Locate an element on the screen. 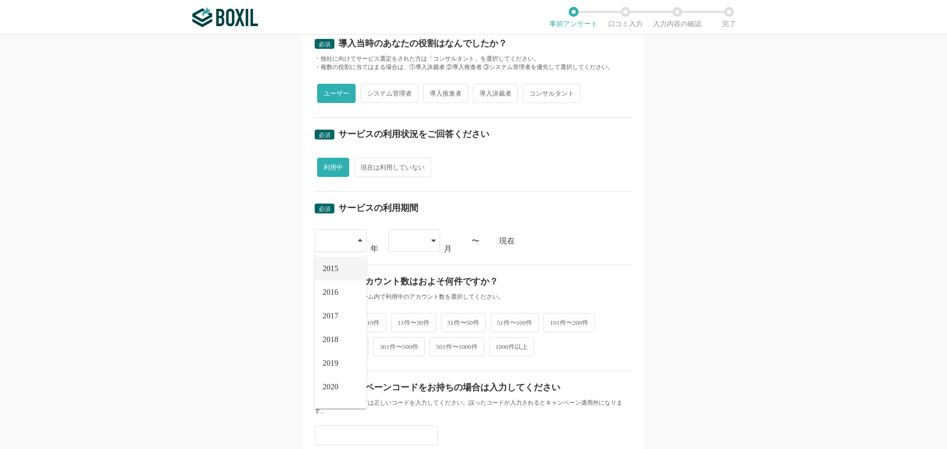 This screenshot has width=947, height=449. div: 年 is located at coordinates (374, 249).